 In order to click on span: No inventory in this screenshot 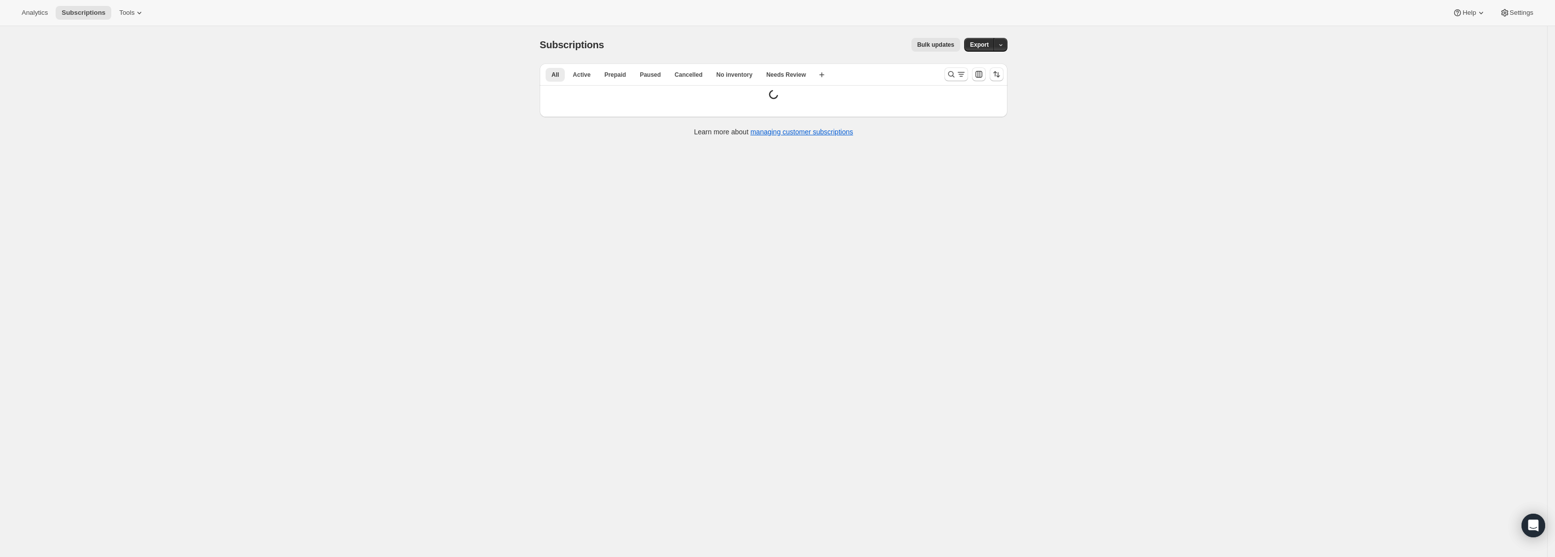, I will do `click(734, 75)`.